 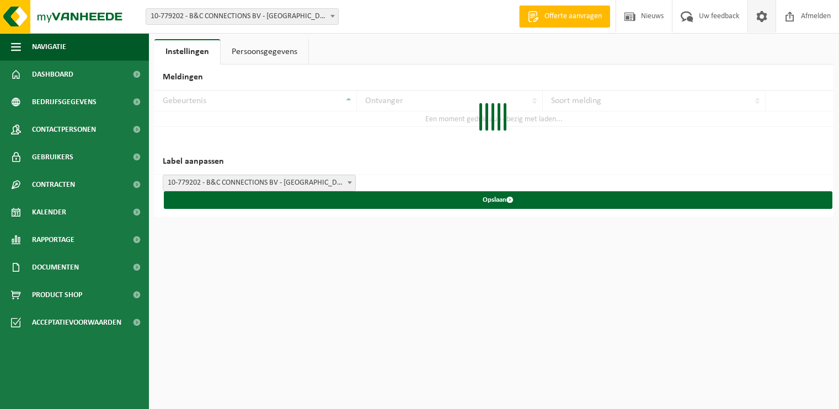 I want to click on span: Contactpersonen, so click(x=64, y=130).